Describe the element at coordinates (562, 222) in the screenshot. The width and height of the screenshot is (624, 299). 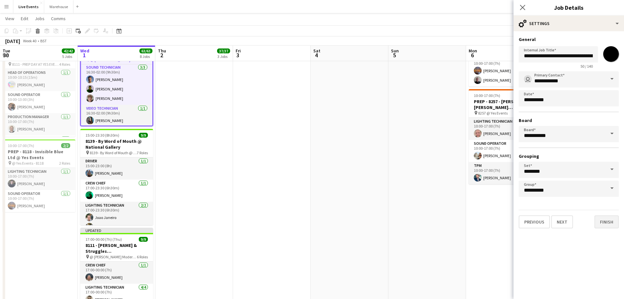
I see `button: Next` at that location.